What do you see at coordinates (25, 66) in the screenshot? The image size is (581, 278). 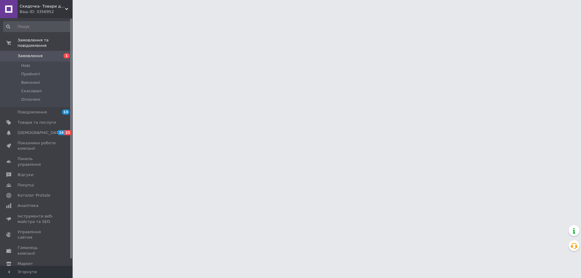 I see `span: Нові` at bounding box center [25, 66].